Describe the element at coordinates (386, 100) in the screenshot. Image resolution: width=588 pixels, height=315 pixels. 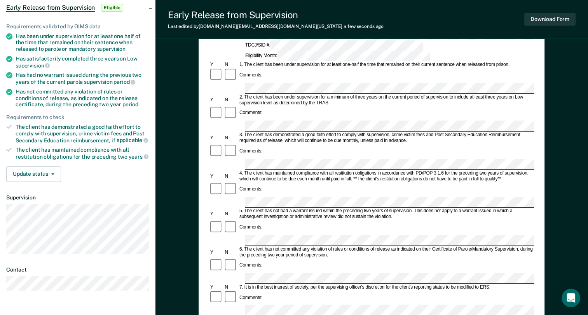
I see `div: 2. The client has been under supervision for a minimum of three years on the current period of su...` at that location.